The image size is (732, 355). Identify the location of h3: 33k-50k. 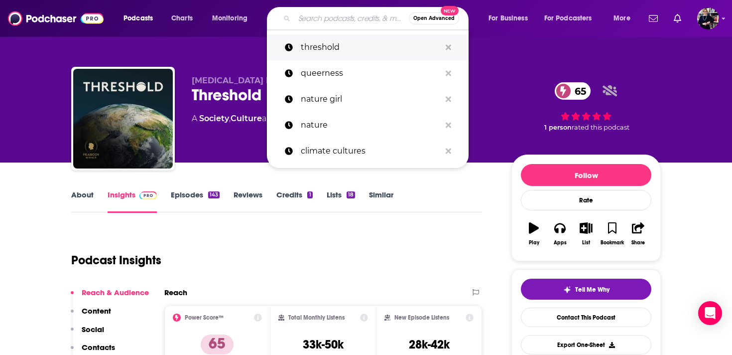
(323, 344).